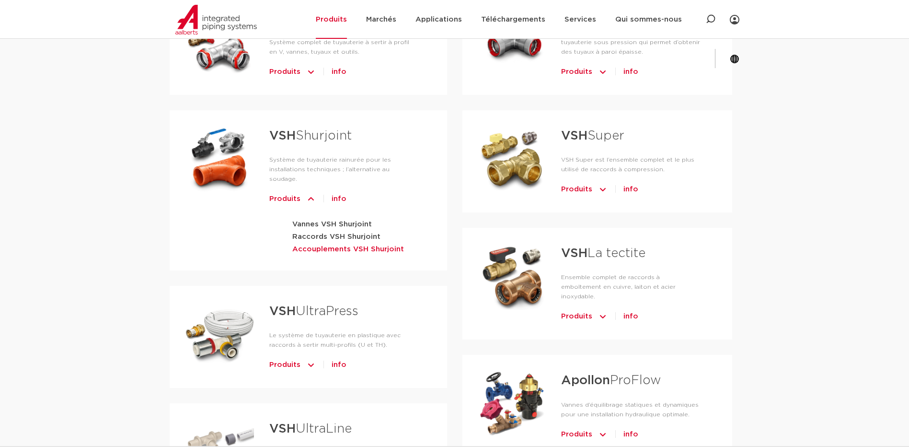 Image resolution: width=909 pixels, height=447 pixels. What do you see at coordinates (348, 249) in the screenshot?
I see `strong: Accouplements VSH Shurjoint` at bounding box center [348, 249].